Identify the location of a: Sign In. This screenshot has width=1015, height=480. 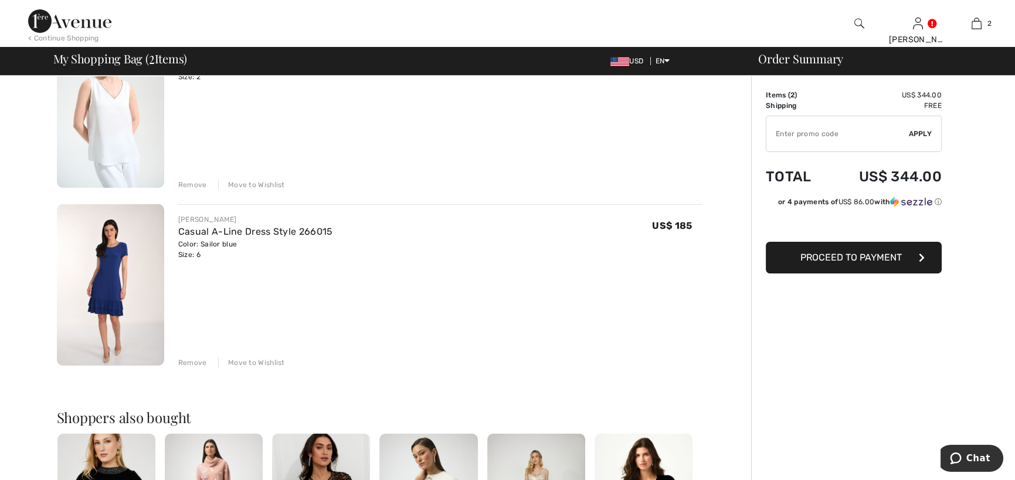
(918, 23).